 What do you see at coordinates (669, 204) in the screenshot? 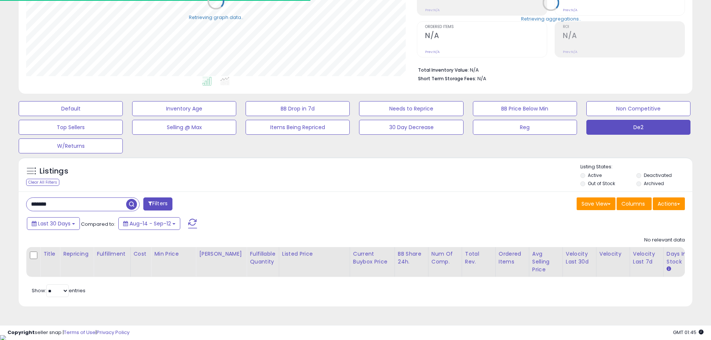
I see `button: Actions` at bounding box center [669, 204].